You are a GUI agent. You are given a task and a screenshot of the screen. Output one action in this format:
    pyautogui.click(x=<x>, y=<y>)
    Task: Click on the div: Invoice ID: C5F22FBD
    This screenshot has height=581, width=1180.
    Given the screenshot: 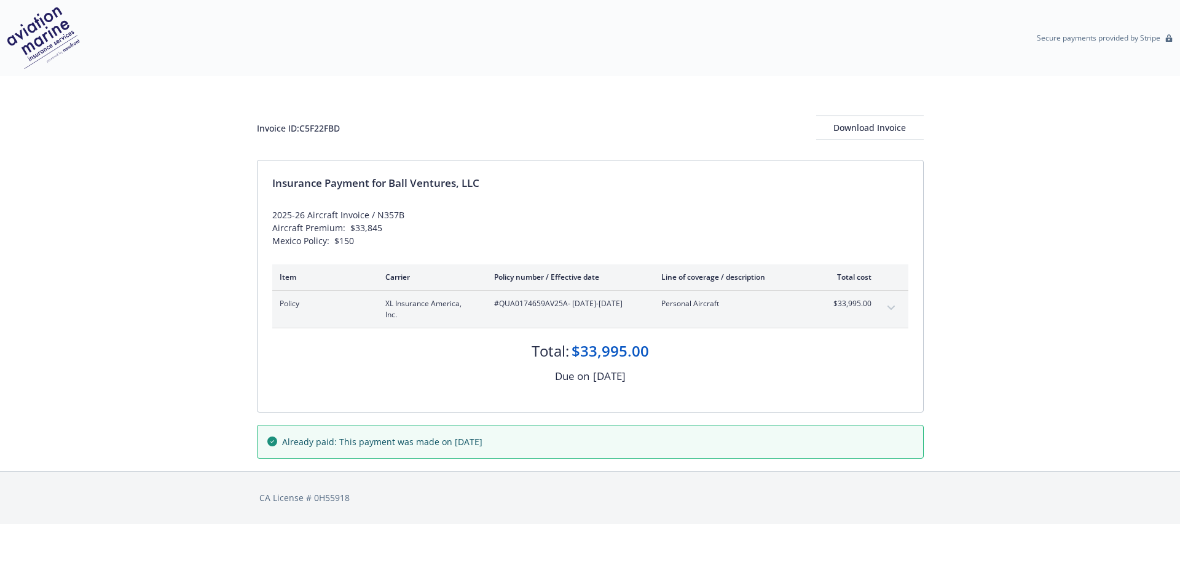 What is the action you would take?
    pyautogui.click(x=298, y=128)
    